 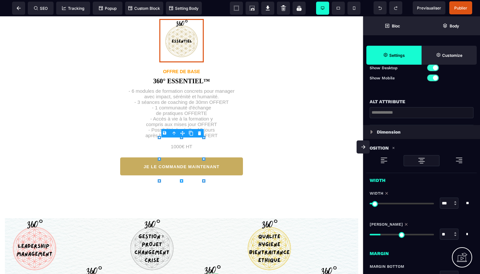 What do you see at coordinates (396, 78) in the screenshot?
I see `p: Show Mobile` at bounding box center [396, 78].